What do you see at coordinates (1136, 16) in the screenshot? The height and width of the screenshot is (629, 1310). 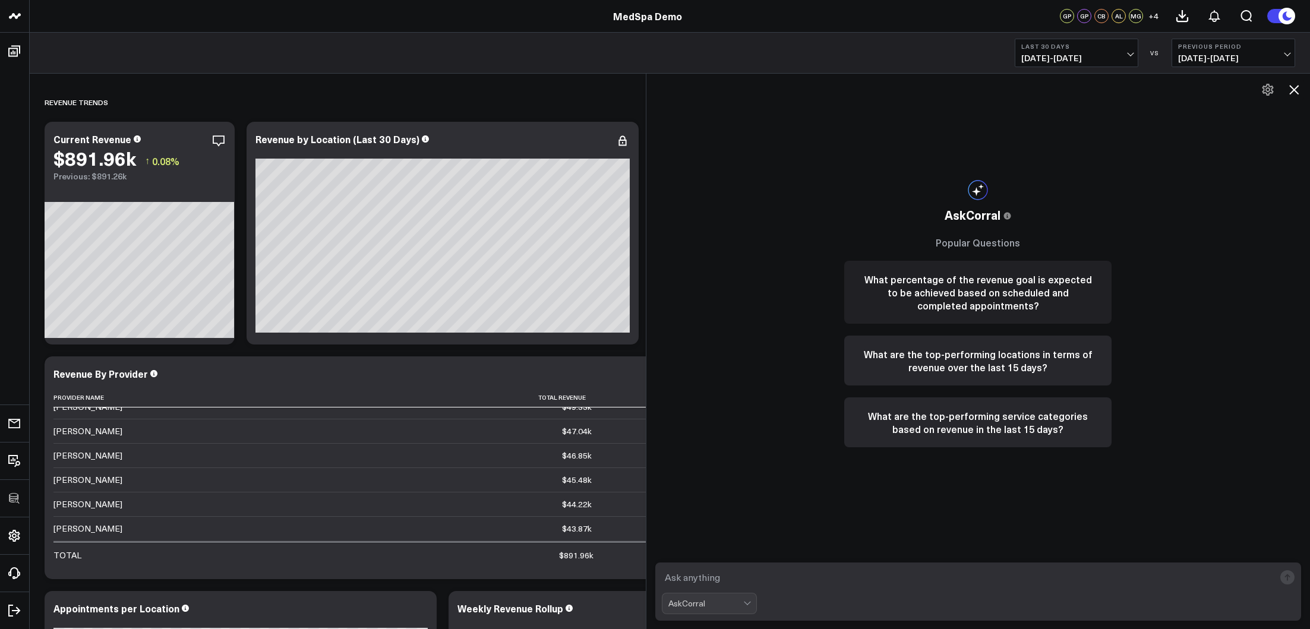 I see `div: MG` at bounding box center [1136, 16].